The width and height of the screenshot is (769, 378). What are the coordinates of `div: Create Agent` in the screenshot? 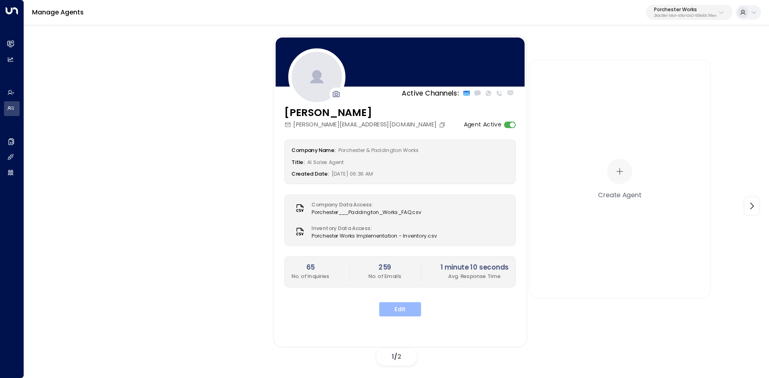 It's located at (619, 195).